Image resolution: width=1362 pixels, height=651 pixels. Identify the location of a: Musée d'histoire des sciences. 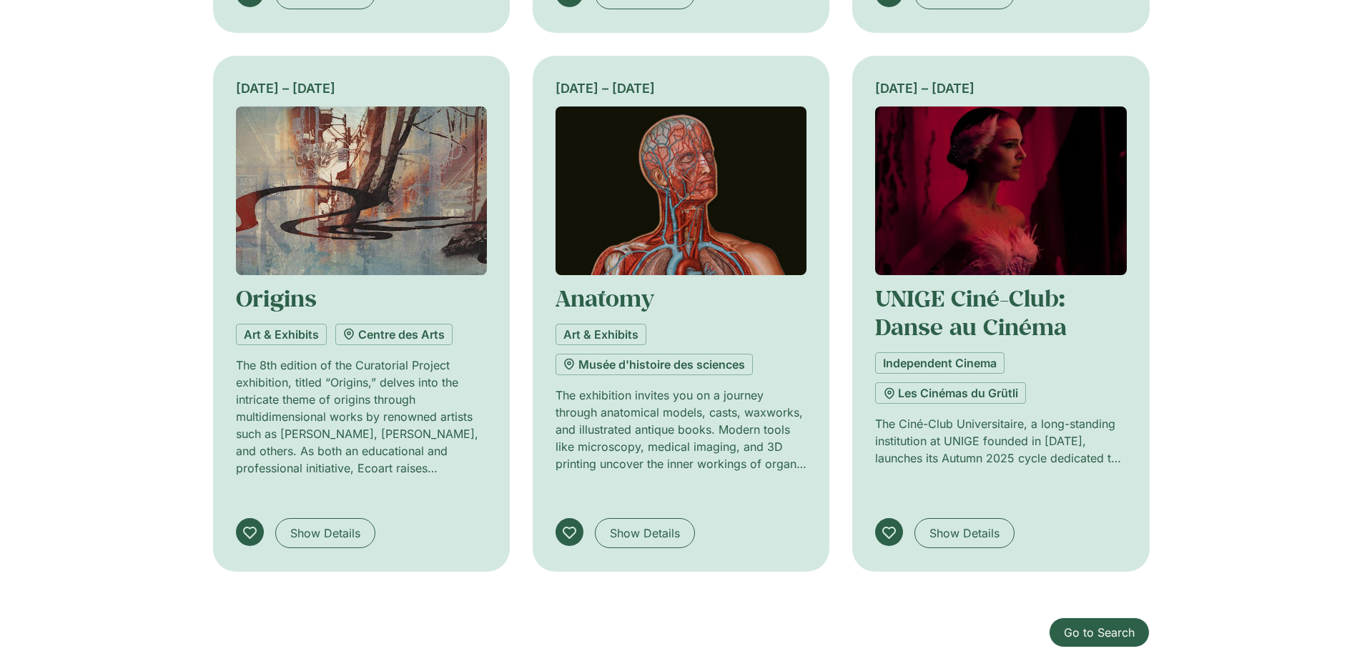
(654, 365).